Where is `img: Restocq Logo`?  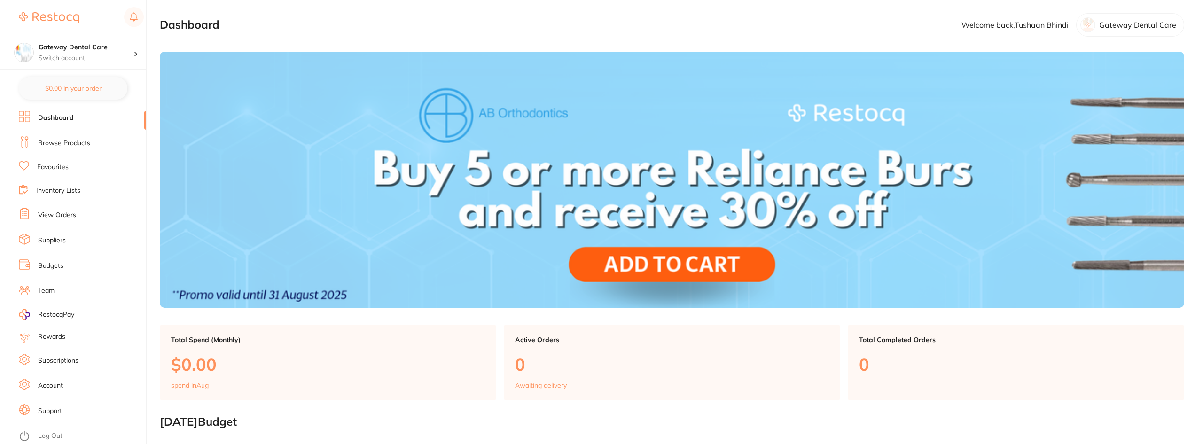 img: Restocq Logo is located at coordinates (49, 18).